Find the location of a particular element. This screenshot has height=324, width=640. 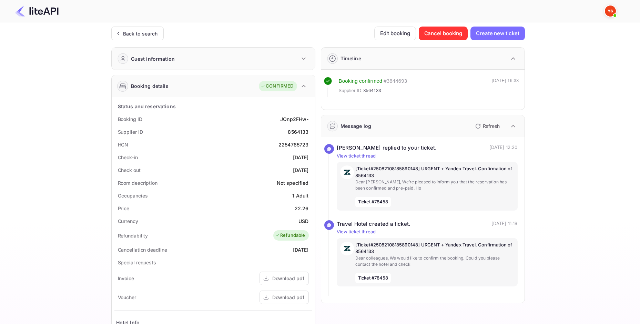

button: Cancel booking is located at coordinates (443, 33).